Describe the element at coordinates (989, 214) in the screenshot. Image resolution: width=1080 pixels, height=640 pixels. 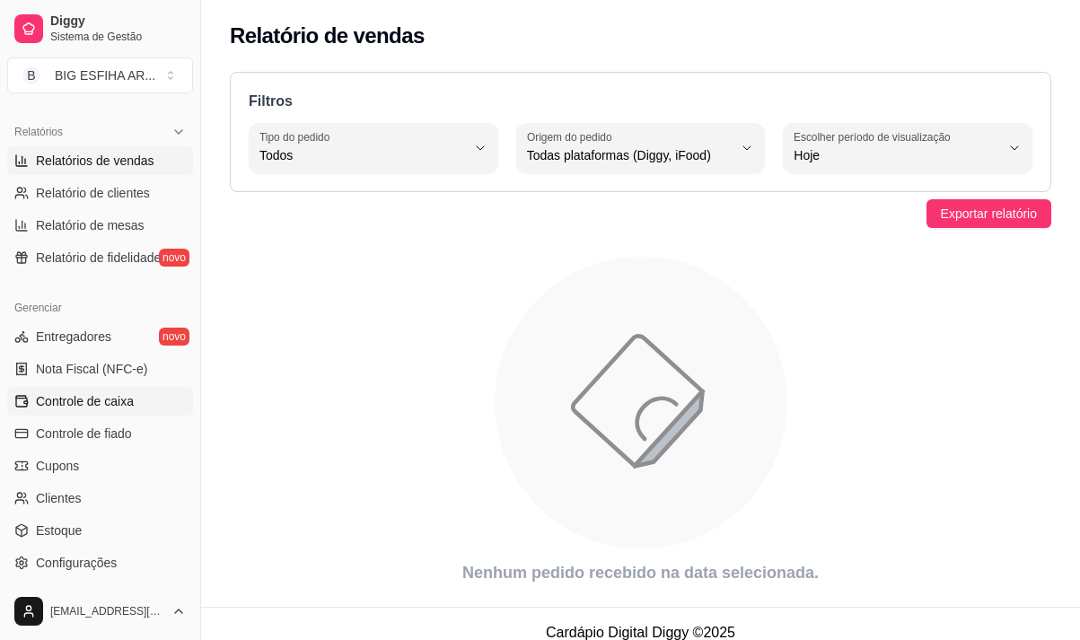
I see `span: Exportar relatório` at that location.